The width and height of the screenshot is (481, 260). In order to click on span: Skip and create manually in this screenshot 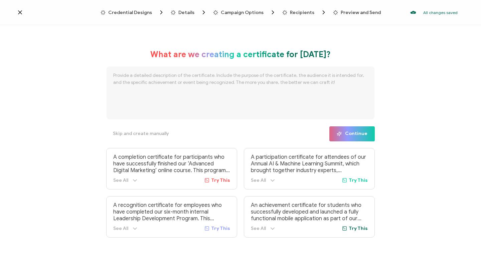, I will do `click(141, 134)`.